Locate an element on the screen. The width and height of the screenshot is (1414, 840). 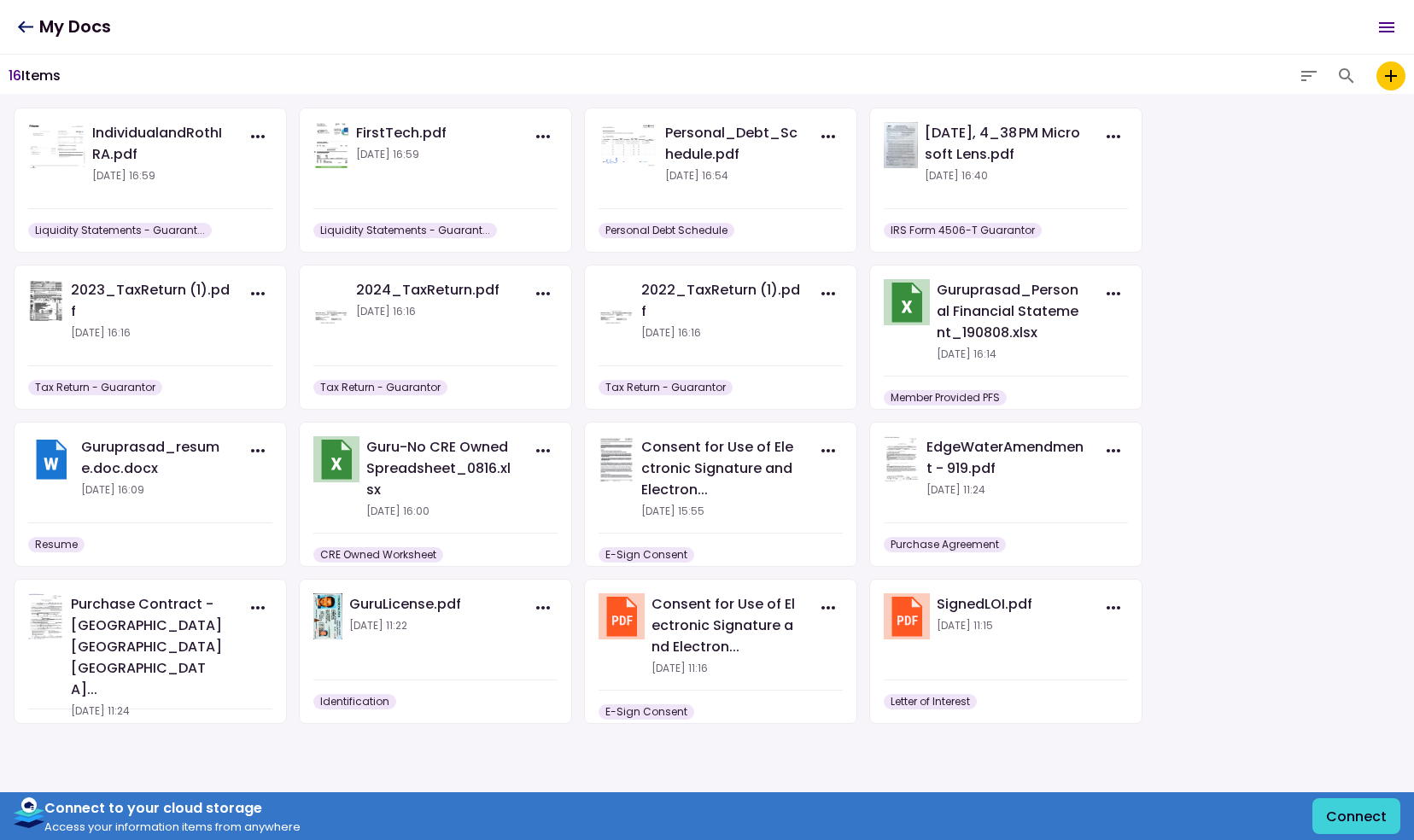
div: IndividualandRothIRA.pdf is located at coordinates (161, 144).